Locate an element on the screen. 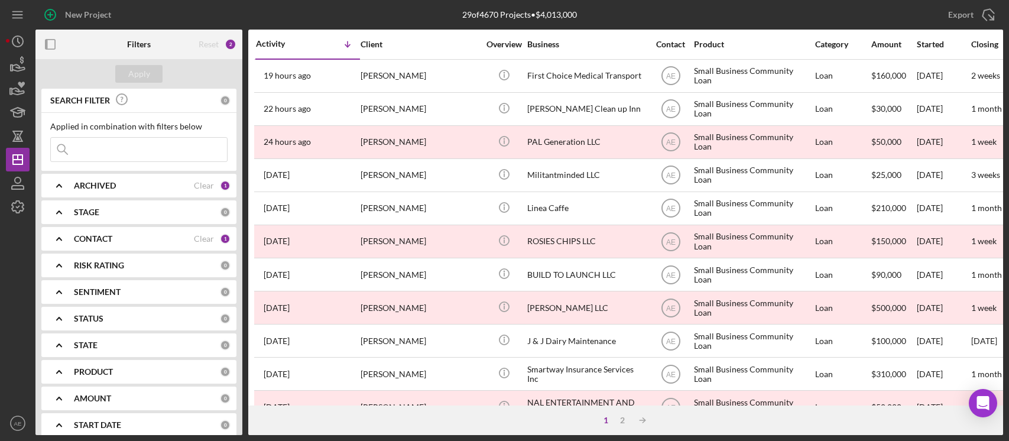 The width and height of the screenshot is (1009, 441). b: CONTACT is located at coordinates (93, 239).